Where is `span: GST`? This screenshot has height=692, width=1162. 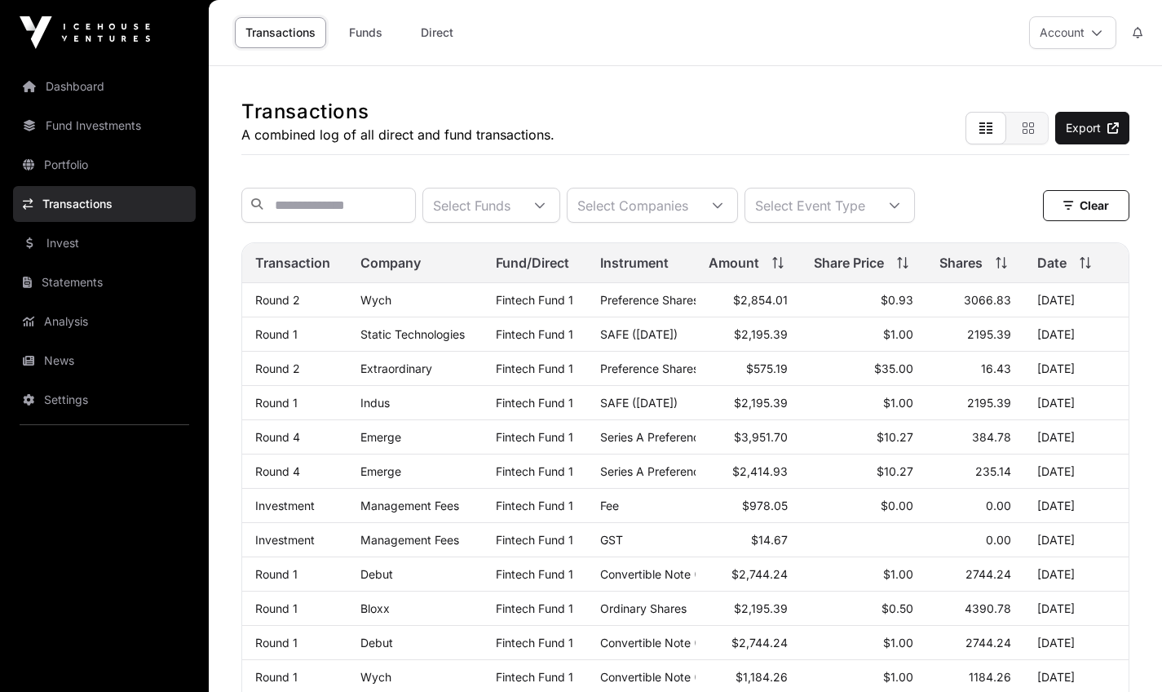 span: GST is located at coordinates (612, 539).